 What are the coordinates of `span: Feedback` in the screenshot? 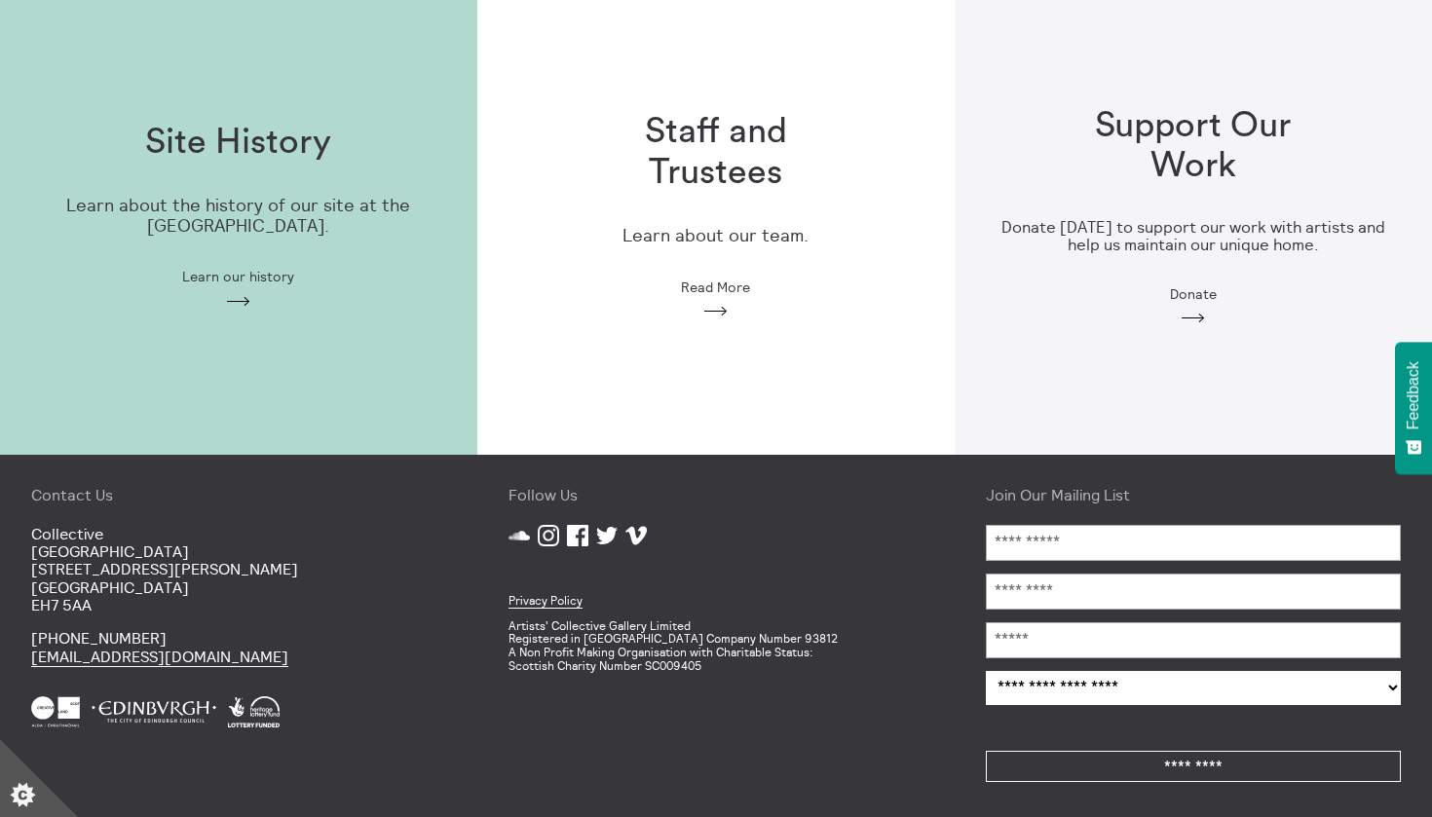 It's located at (1413, 395).